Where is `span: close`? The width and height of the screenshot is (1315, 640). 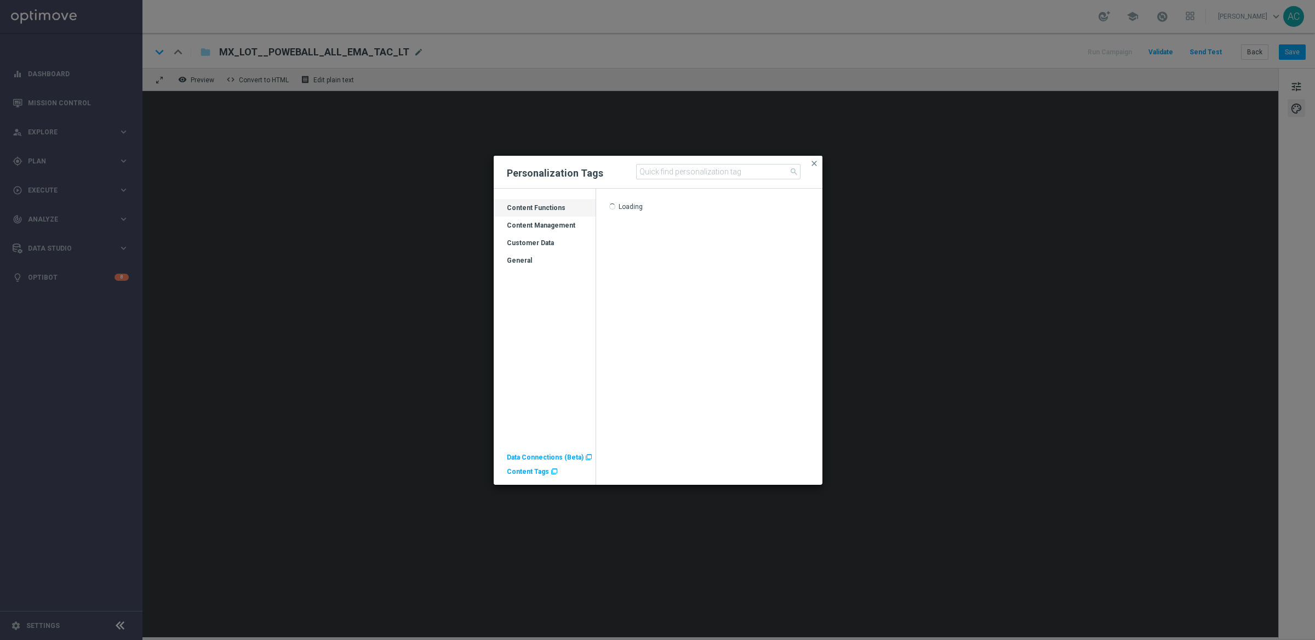 span: close is located at coordinates (814, 163).